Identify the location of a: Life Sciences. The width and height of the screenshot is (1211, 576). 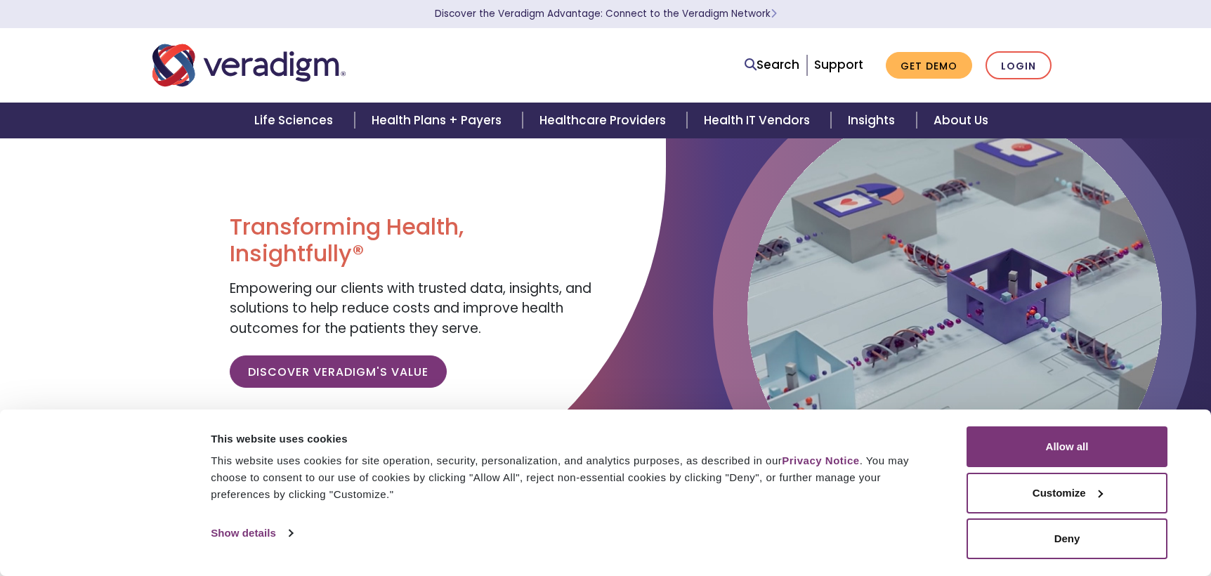
(296, 120).